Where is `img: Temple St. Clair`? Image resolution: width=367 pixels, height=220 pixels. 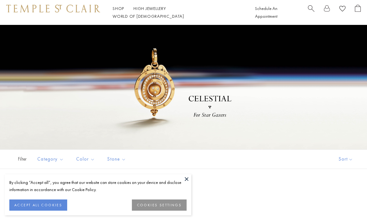
img: Temple St. Clair is located at coordinates (53, 8).